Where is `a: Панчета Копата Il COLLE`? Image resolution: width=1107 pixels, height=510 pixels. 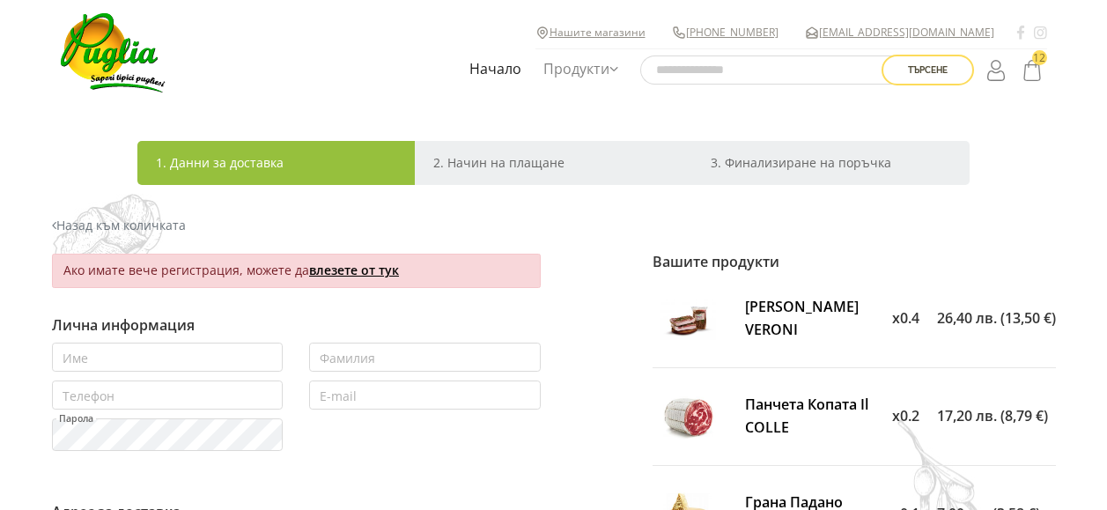 a: Панчета Копата Il COLLE is located at coordinates (807, 416).